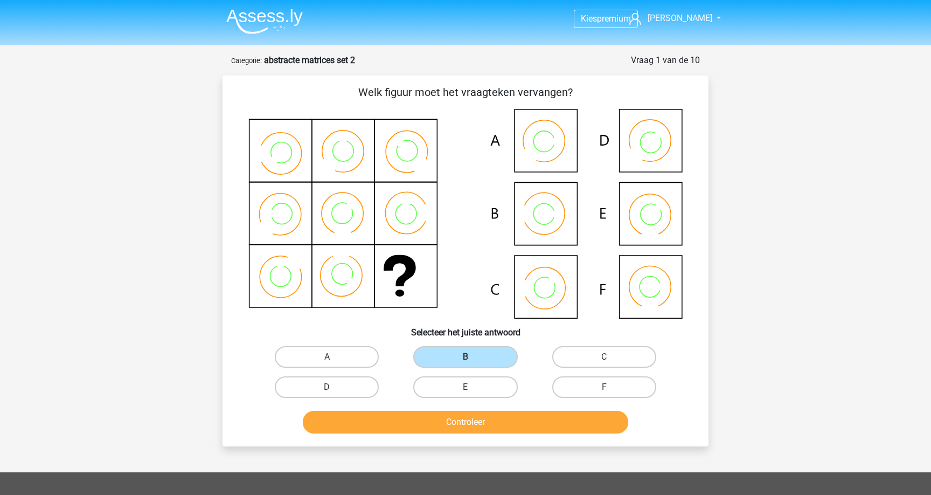  Describe the element at coordinates (309, 60) in the screenshot. I see `strong: abstracte matrices set 2` at that location.